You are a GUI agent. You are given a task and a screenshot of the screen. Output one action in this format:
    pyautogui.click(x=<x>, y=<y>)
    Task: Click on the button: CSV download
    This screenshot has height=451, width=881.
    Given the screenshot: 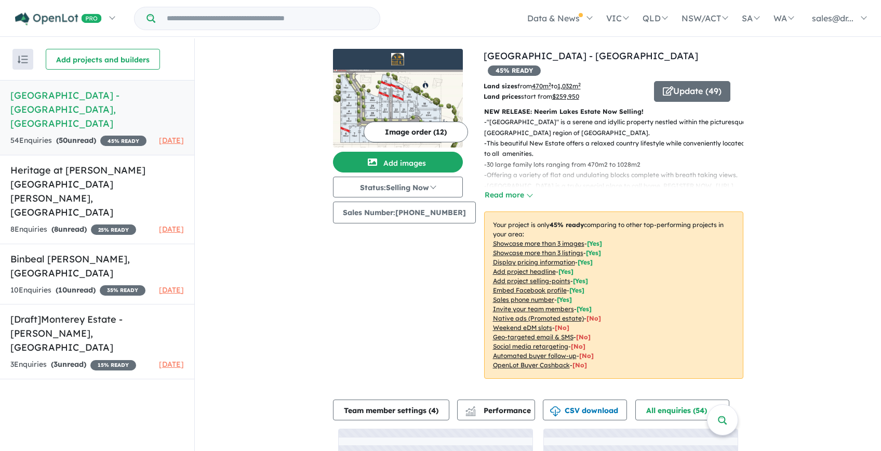 What is the action you would take?
    pyautogui.click(x=585, y=410)
    